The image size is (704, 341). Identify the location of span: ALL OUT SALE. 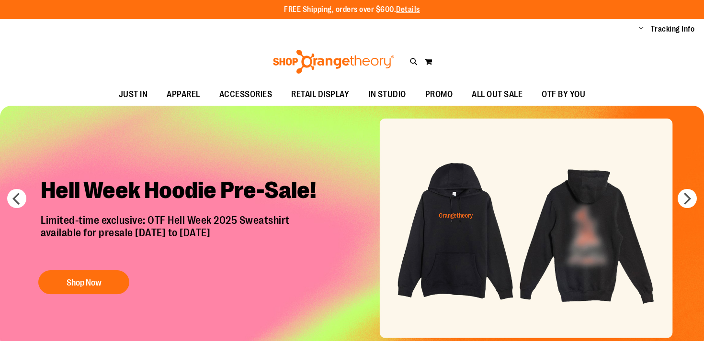
(497, 94).